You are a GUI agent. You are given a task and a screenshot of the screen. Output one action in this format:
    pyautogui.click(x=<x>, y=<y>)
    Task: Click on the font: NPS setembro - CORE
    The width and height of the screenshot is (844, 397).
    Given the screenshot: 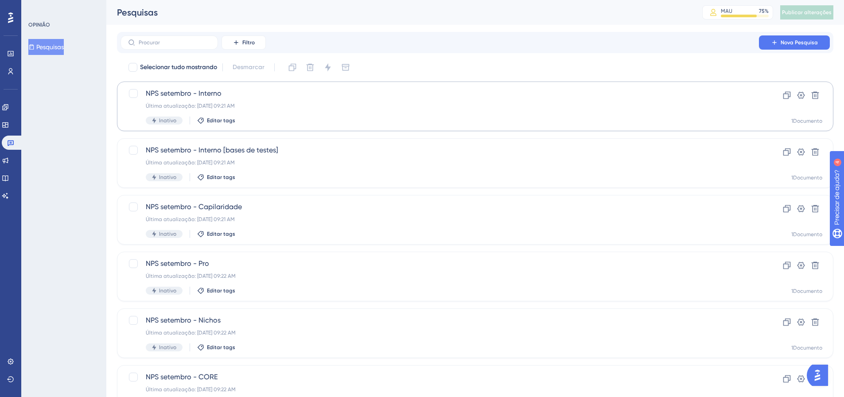 What is the action you would take?
    pyautogui.click(x=182, y=377)
    